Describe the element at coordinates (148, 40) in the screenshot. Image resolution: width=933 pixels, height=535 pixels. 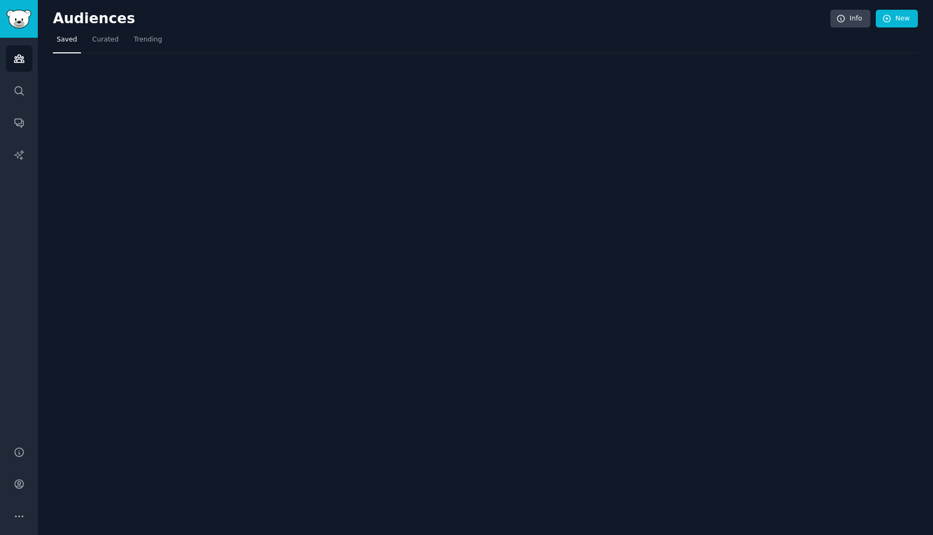
I see `span: Trending` at that location.